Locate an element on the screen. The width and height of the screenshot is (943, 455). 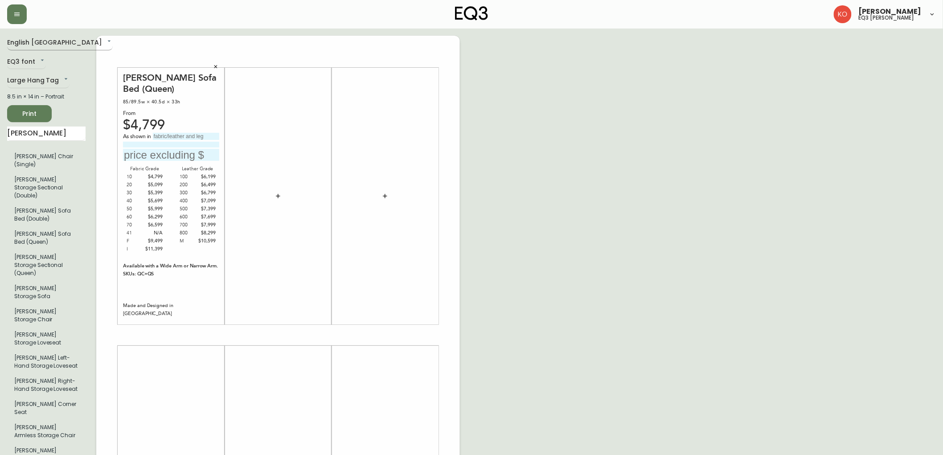
div: $6,499 is located at coordinates (206, 185).